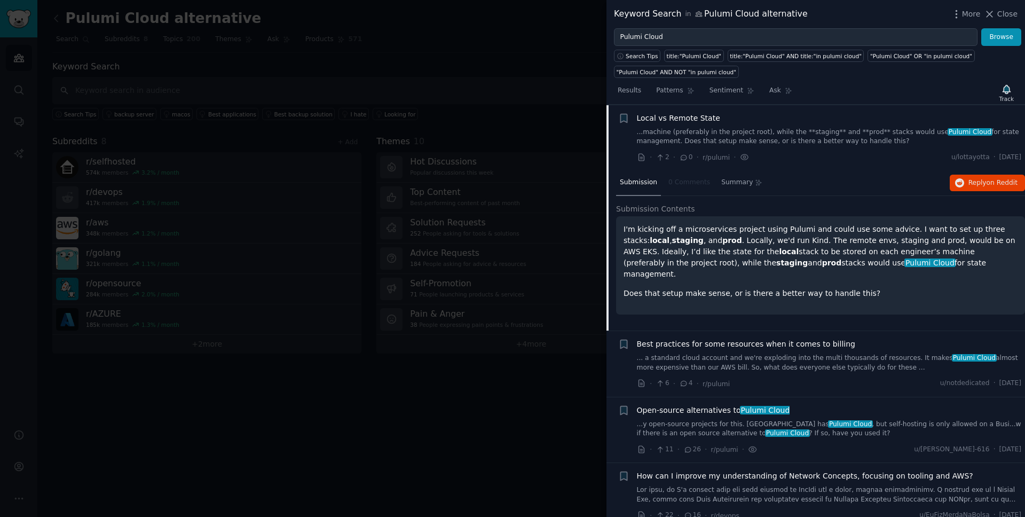 The width and height of the screenshot is (1025, 517). Describe the element at coordinates (726, 91) in the screenshot. I see `span: Sentiment` at that location.